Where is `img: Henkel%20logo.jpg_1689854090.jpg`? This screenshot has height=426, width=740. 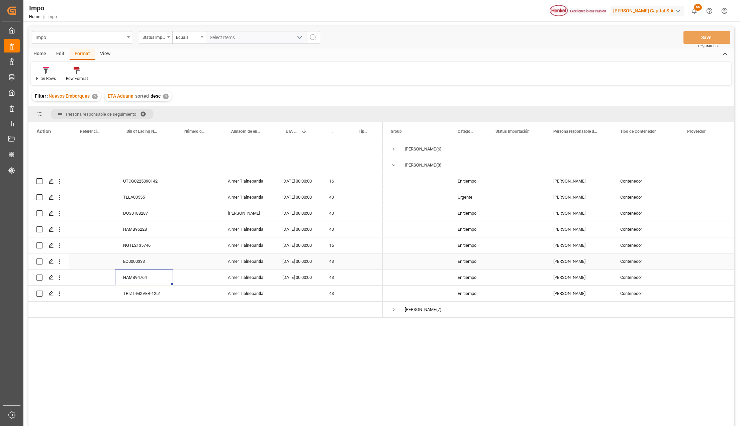 img: Henkel%20logo.jpg_1689854090.jpg is located at coordinates (578, 11).